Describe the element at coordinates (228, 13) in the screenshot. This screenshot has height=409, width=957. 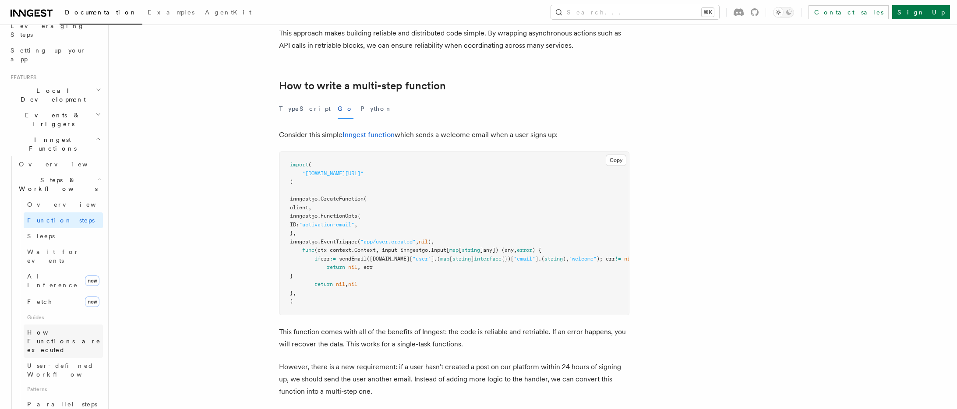
I see `a: AgentKit` at that location.